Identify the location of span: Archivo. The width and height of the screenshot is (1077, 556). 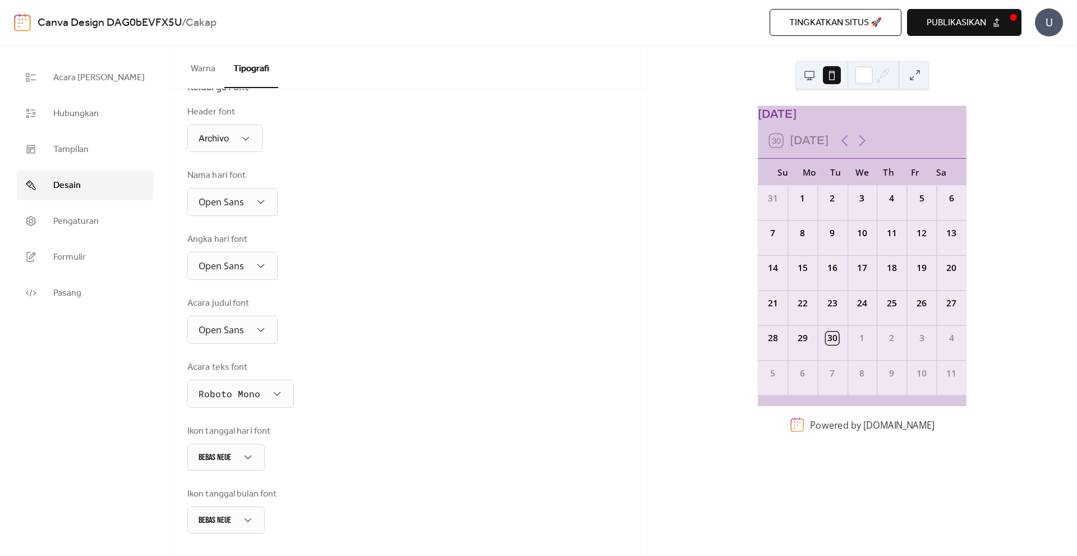
(214, 138).